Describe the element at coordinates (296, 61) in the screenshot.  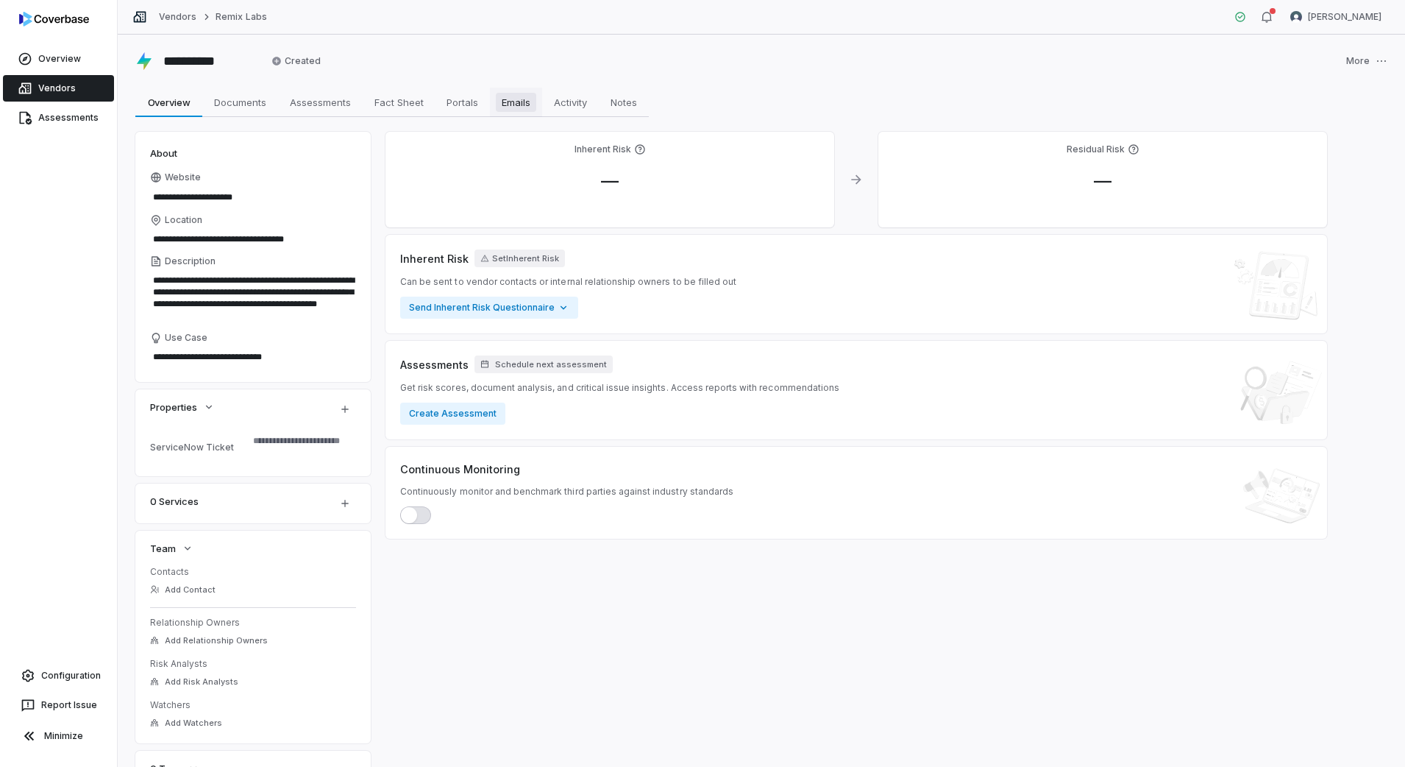
I see `span: Created` at that location.